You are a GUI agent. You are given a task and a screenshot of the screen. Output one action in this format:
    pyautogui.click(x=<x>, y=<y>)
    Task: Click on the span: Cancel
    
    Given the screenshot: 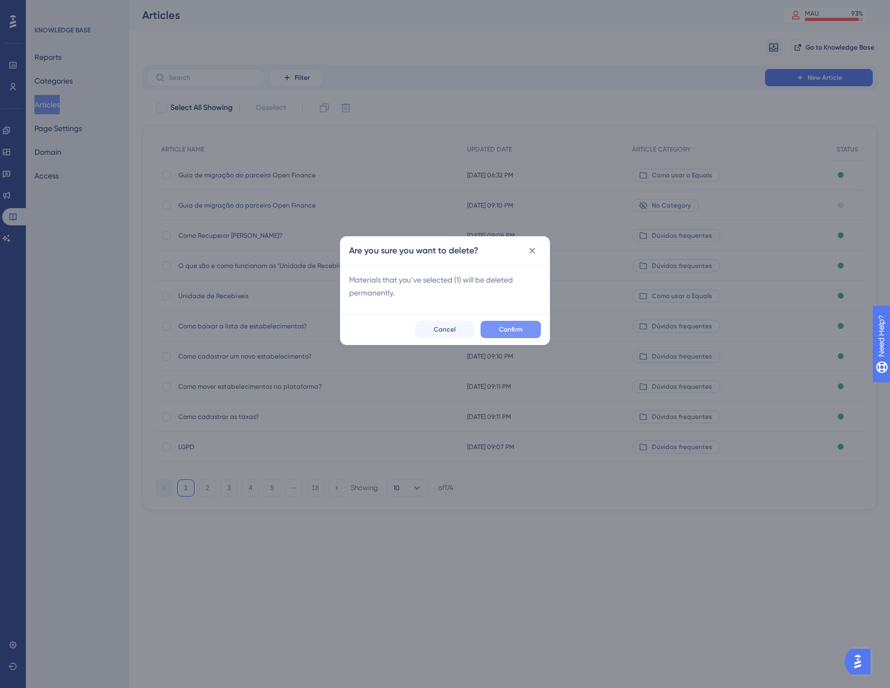 What is the action you would take?
    pyautogui.click(x=445, y=329)
    